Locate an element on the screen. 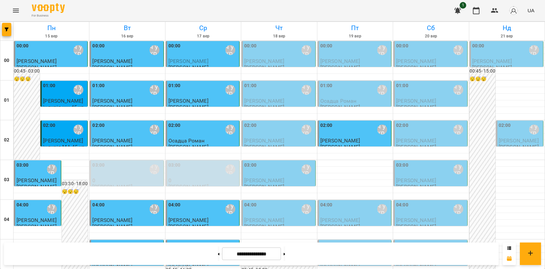  p: індивід МА 45 хв is located at coordinates (64, 147).